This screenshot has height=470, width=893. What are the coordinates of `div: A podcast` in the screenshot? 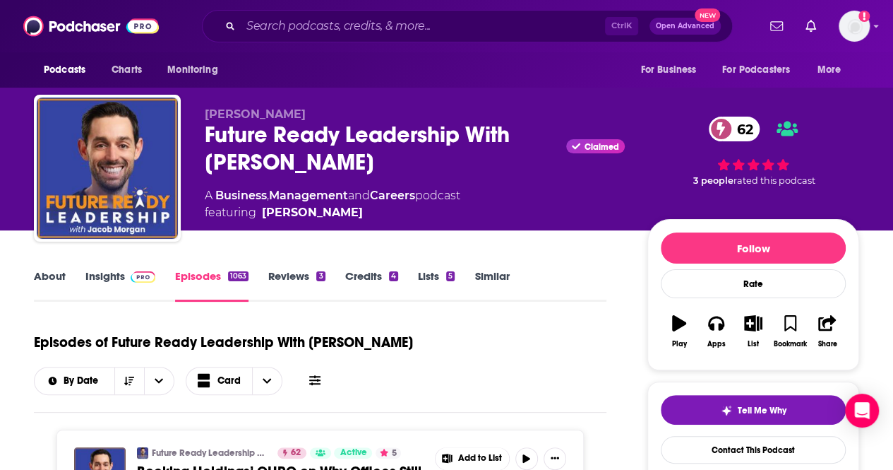 It's located at (333, 204).